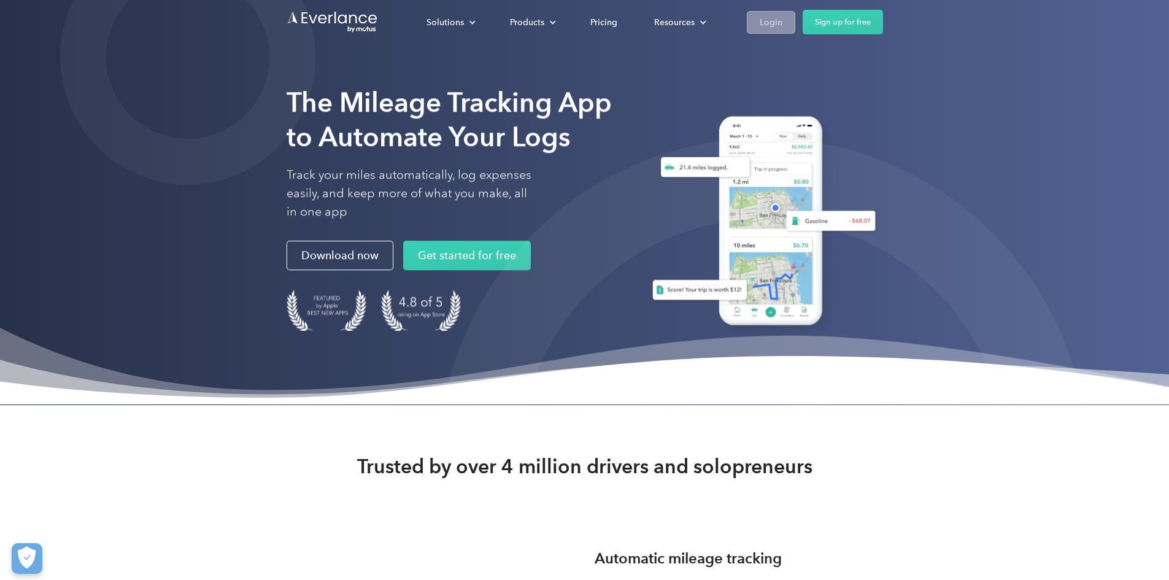 This screenshot has width=1169, height=580. I want to click on div: Pricing, so click(604, 22).